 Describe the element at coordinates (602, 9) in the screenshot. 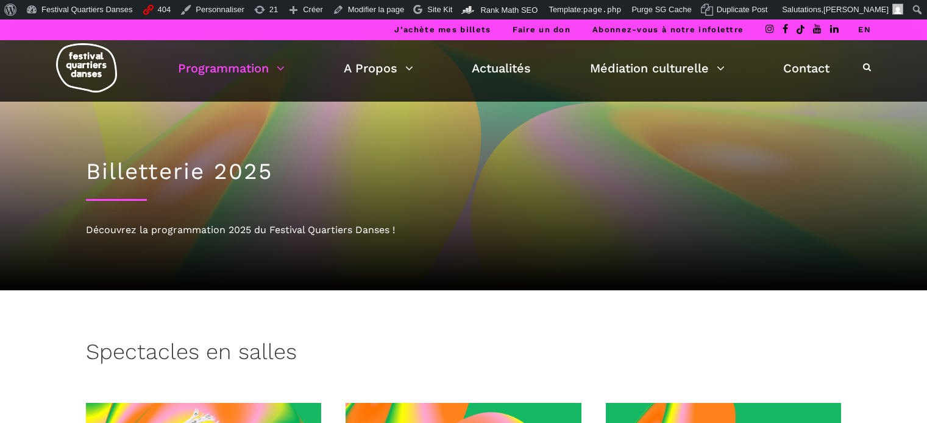

I see `span: page.php` at that location.